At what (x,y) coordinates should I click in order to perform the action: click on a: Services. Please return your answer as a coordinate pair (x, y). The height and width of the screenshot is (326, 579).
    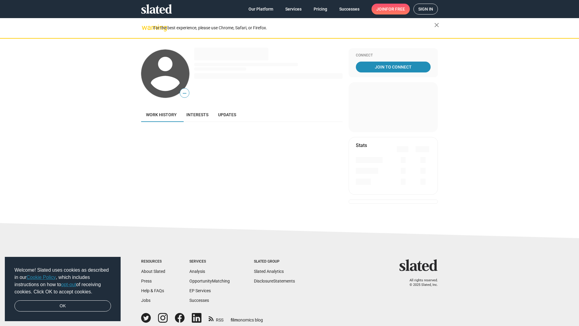
    Looking at the image, I should click on (293, 9).